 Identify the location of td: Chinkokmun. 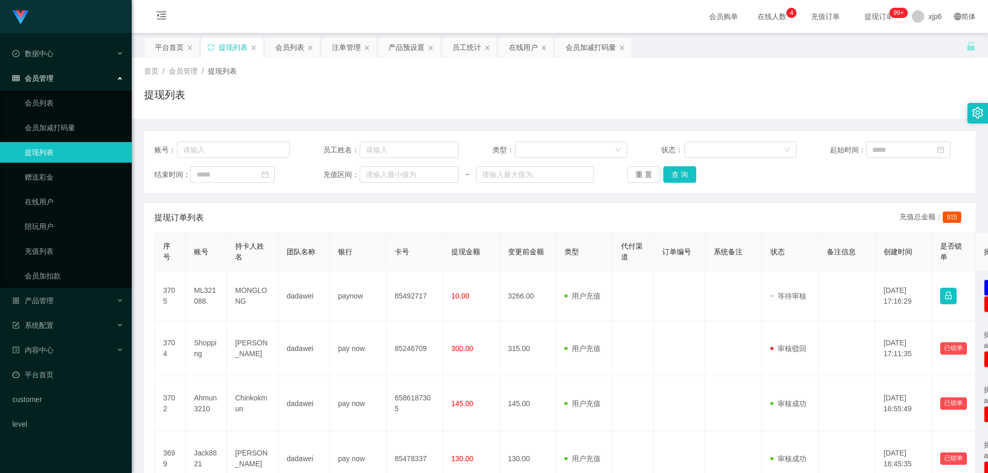
(253, 403).